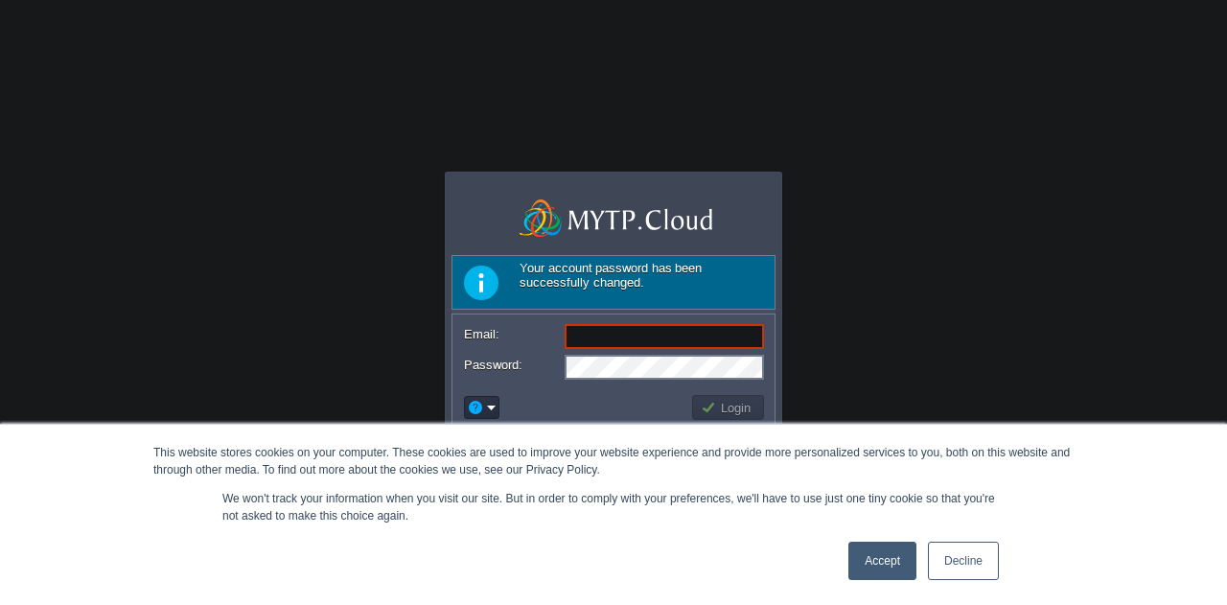  Describe the element at coordinates (963, 561) in the screenshot. I see `a: Decline` at that location.